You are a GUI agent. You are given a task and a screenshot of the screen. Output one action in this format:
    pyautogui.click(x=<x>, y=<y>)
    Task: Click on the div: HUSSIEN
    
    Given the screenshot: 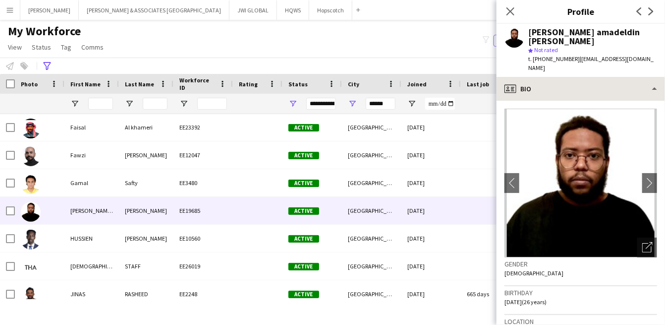 What is the action you would take?
    pyautogui.click(x=92, y=238)
    